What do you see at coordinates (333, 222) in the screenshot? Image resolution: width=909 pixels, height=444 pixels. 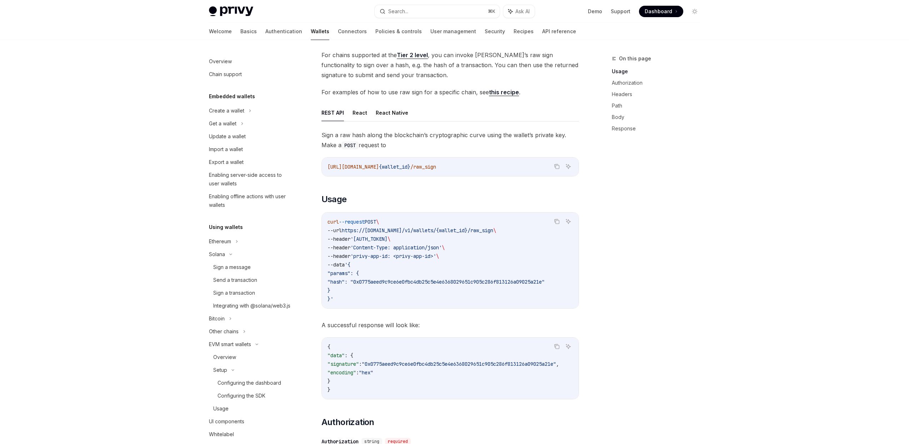 I see `span: curl` at bounding box center [333, 222].